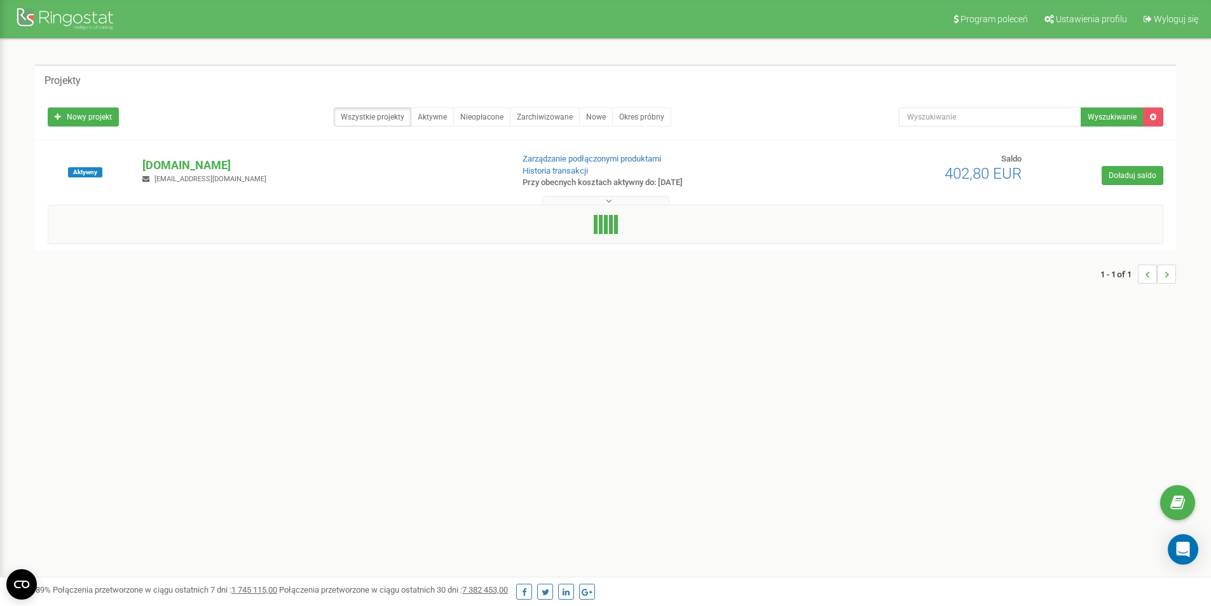 Image resolution: width=1211 pixels, height=606 pixels. I want to click on input: Wyszukiwanie, so click(990, 117).